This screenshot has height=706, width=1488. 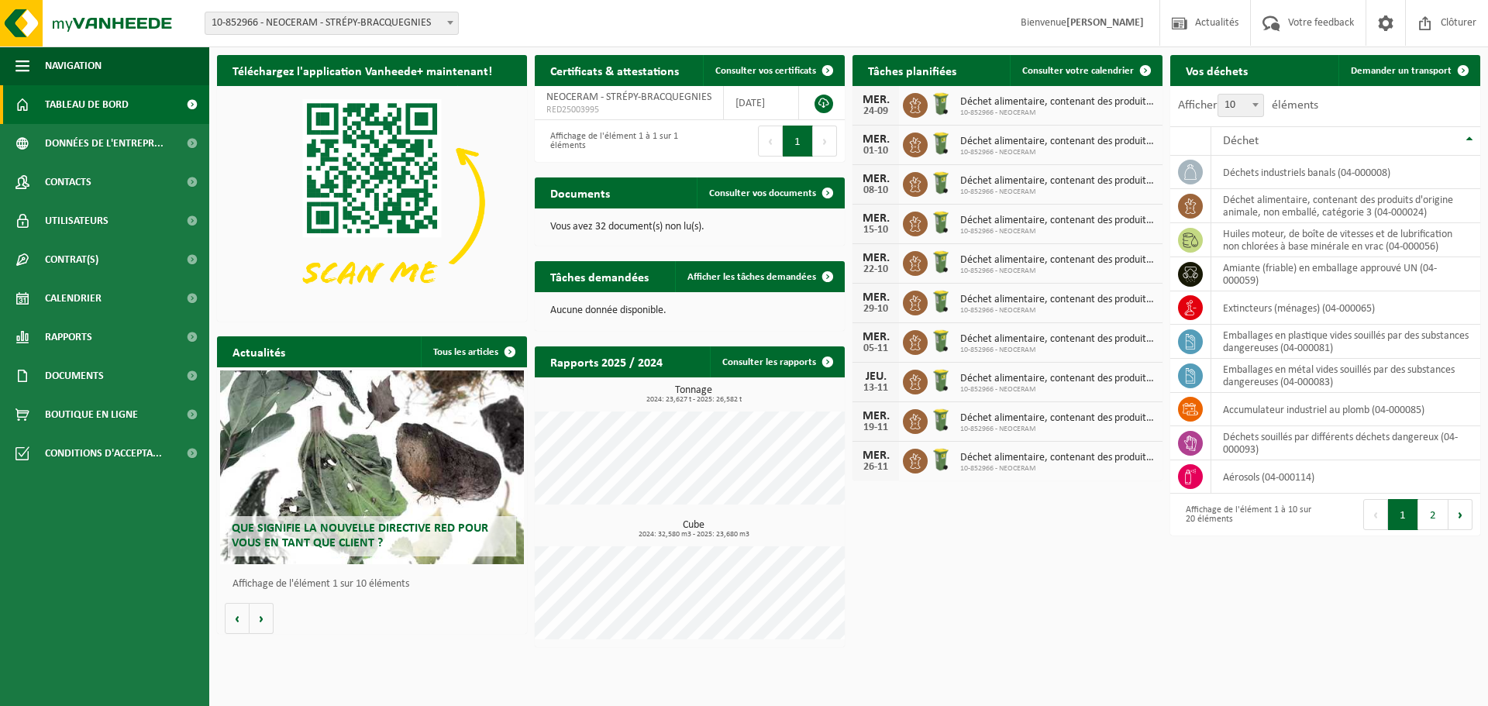 I want to click on h2: Actualités, so click(x=259, y=351).